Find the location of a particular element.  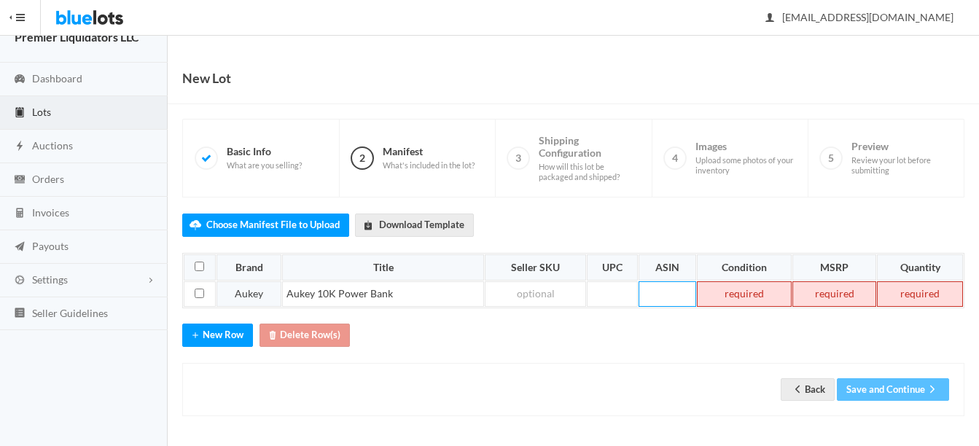

span: Auctions is located at coordinates (53, 145).